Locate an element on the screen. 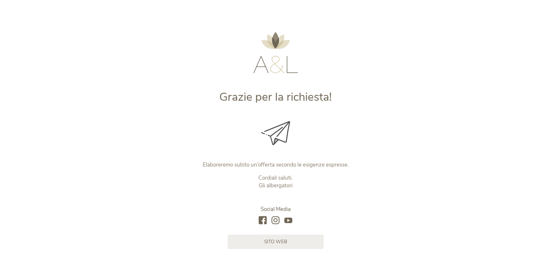 The image size is (551, 272). p: Elaboreremo subito un’offerta secondo le esigenze espresse. is located at coordinates (275, 165).